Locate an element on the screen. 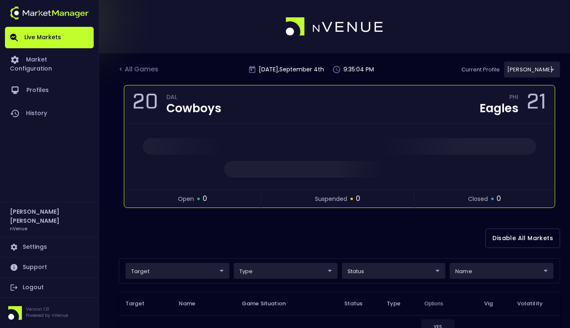 This screenshot has height=328, width=570. button: Disable All Markets is located at coordinates (522, 238).